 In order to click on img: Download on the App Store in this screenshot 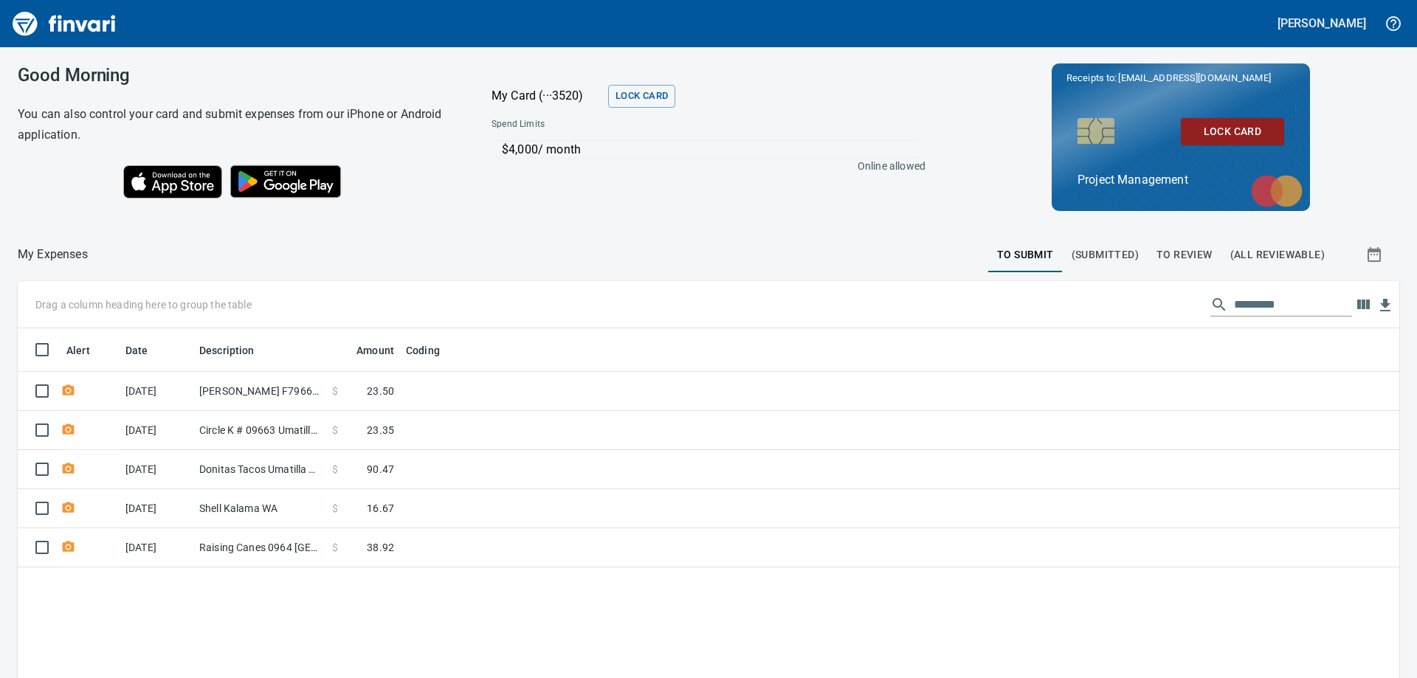, I will do `click(173, 182)`.